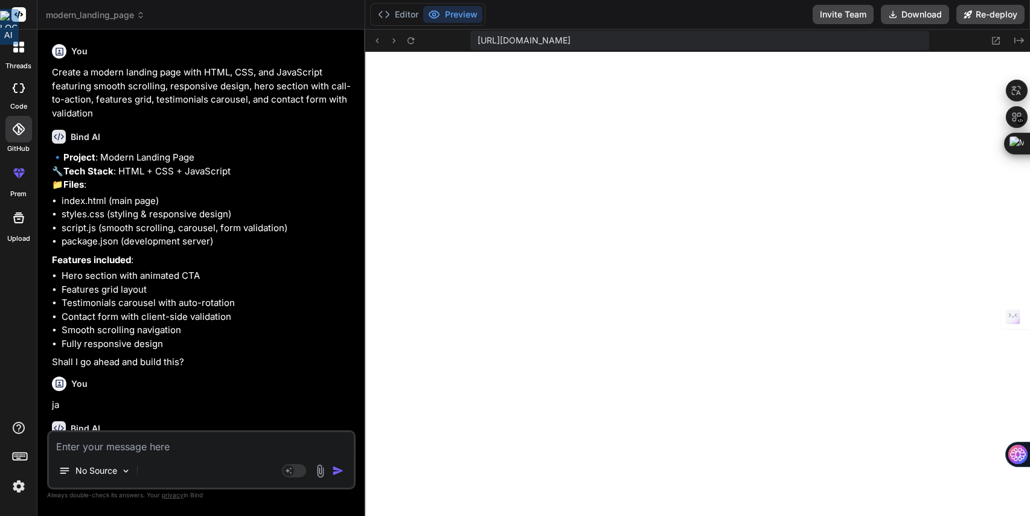  I want to click on strong: Project, so click(79, 157).